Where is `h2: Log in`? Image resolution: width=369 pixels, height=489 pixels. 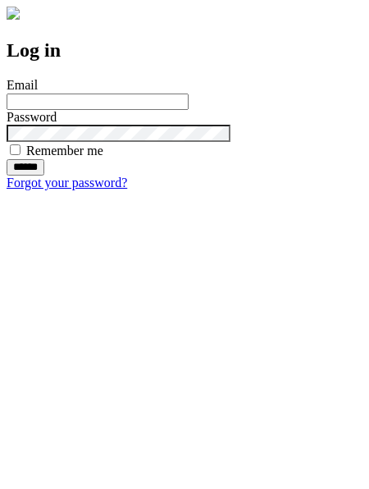
h2: Log in is located at coordinates (185, 50).